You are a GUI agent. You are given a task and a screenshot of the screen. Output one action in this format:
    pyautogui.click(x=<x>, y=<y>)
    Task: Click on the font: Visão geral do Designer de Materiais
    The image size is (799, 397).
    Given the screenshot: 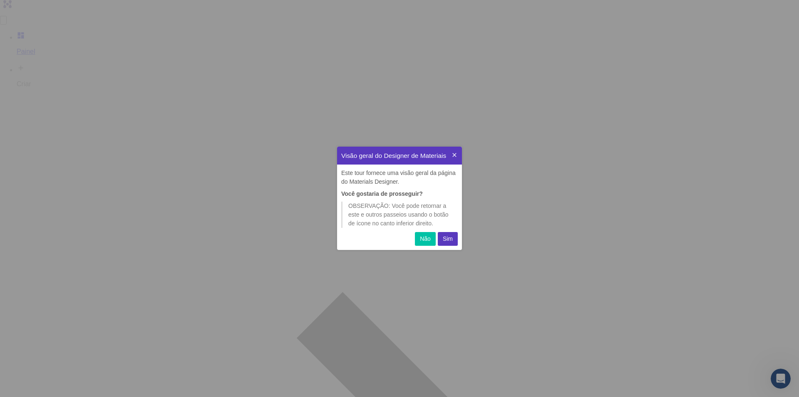 What is the action you would take?
    pyautogui.click(x=394, y=155)
    